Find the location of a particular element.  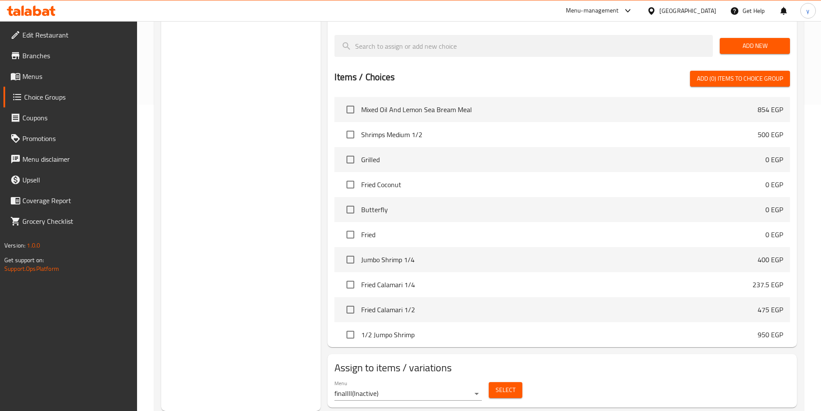

span: Promotions is located at coordinates (76, 138).